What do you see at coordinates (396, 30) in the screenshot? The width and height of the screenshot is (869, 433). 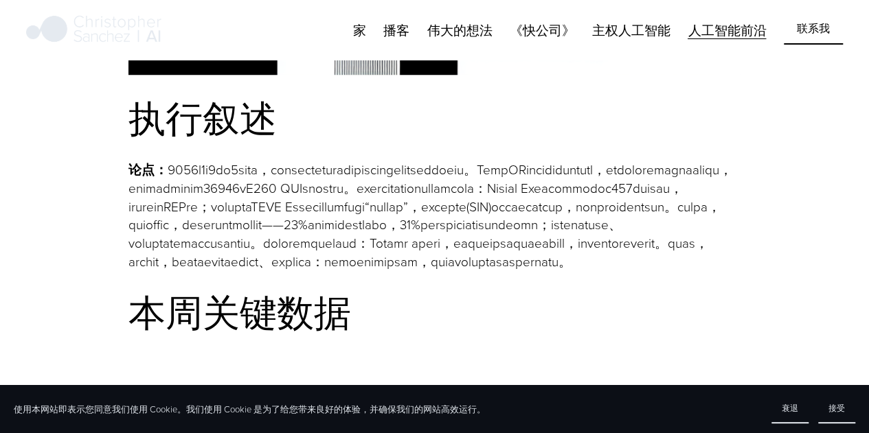 I see `a: 播客` at bounding box center [396, 30].